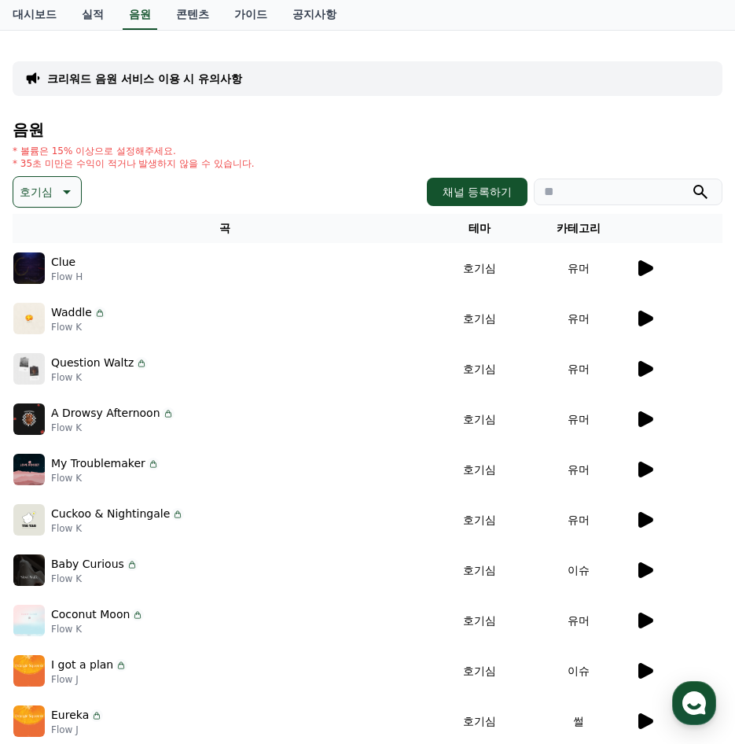  I want to click on a: 홈, so click(54, 518).